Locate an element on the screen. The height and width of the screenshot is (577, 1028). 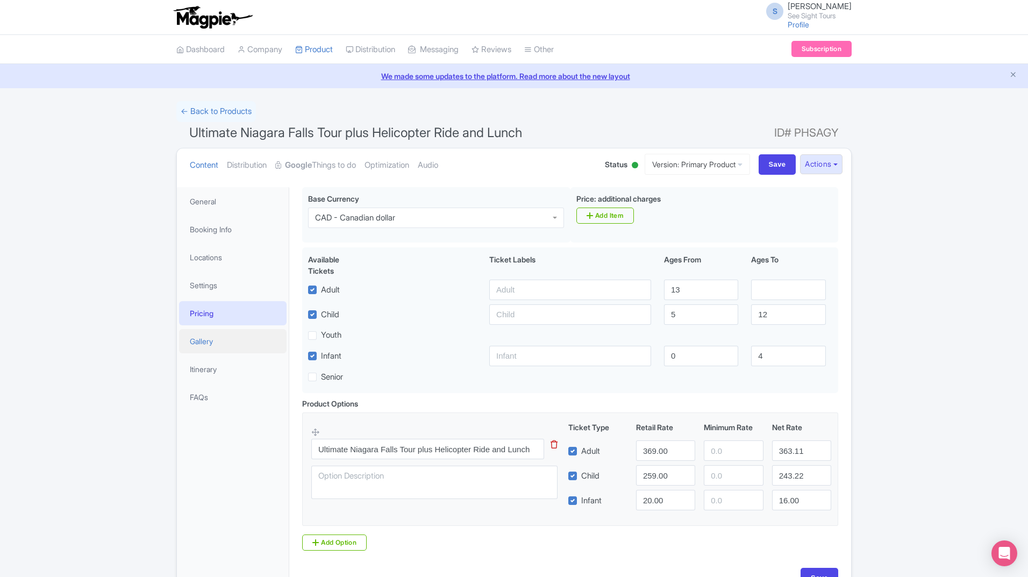
input: Infant is located at coordinates (570, 356).